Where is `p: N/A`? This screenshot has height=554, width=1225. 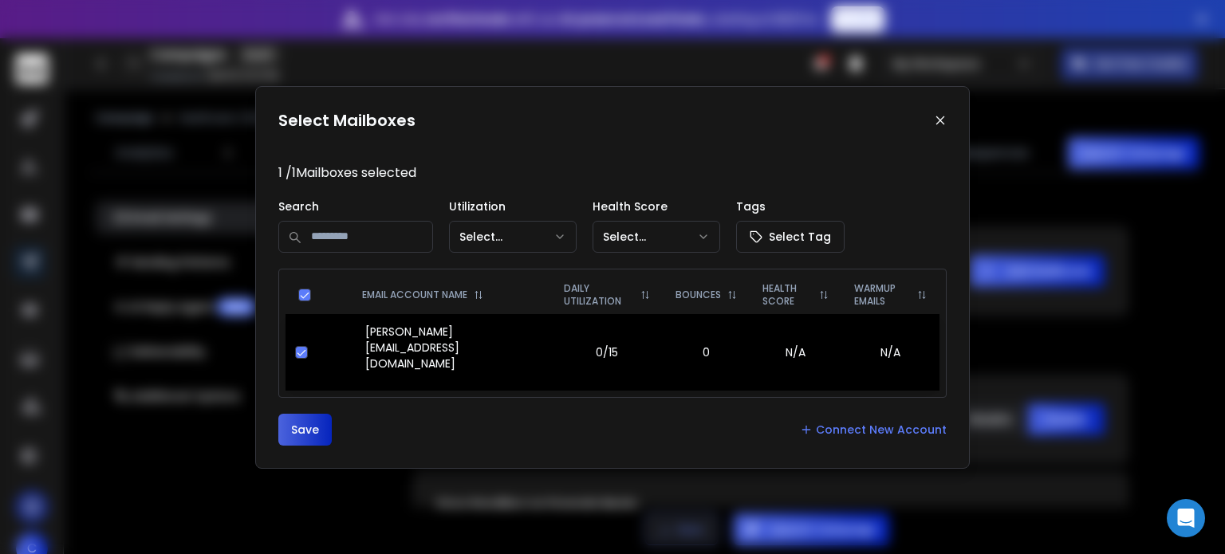
p: N/A is located at coordinates (795, 352).